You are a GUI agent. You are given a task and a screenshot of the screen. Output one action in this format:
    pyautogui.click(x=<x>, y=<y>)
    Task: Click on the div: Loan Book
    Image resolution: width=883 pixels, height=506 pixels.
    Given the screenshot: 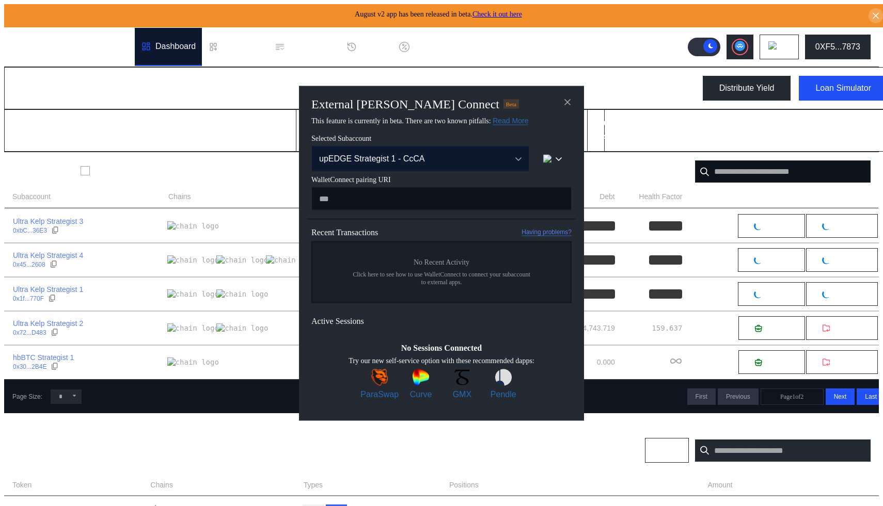 What is the action you would take?
    pyautogui.click(x=242, y=47)
    